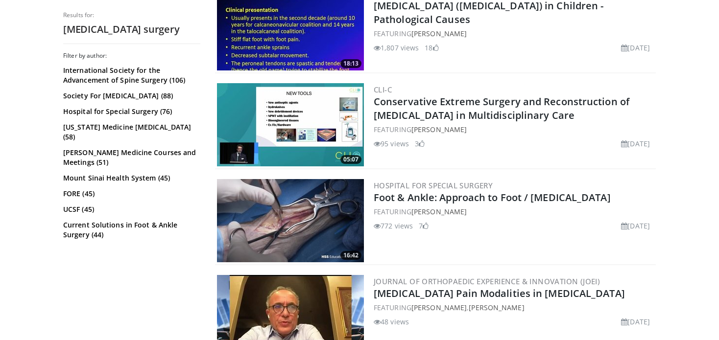 The width and height of the screenshot is (719, 340). Describe the element at coordinates (290, 125) in the screenshot. I see `a: 05:07` at that location.